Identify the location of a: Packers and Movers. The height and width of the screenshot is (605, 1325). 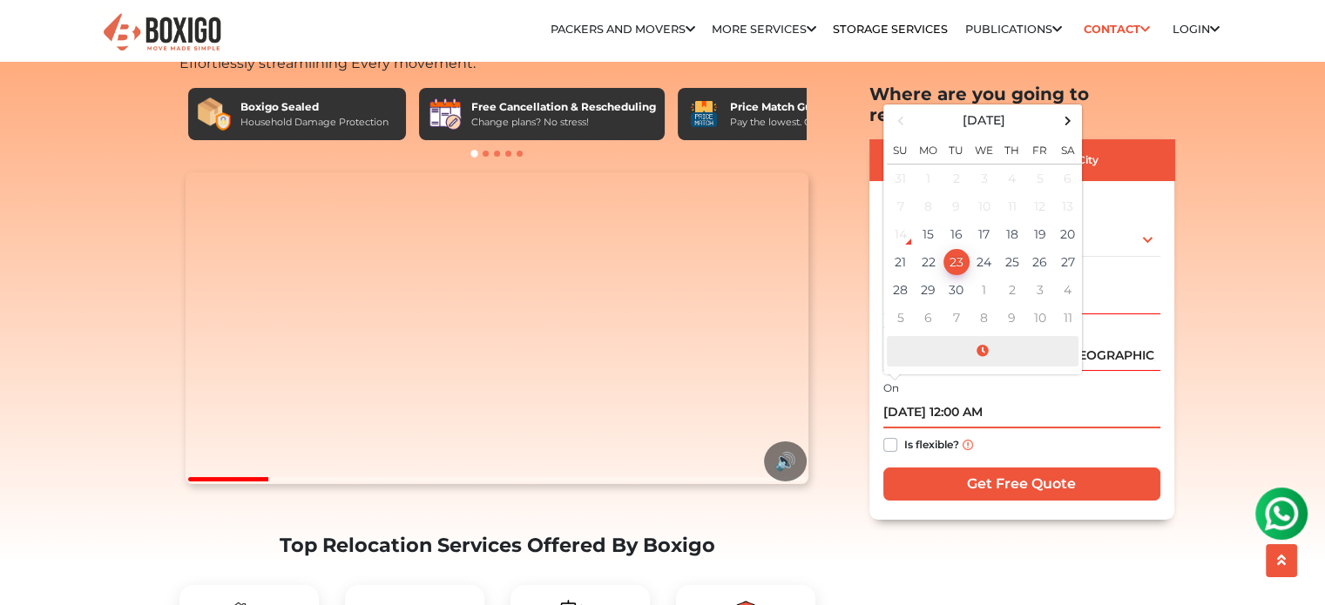
(623, 29).